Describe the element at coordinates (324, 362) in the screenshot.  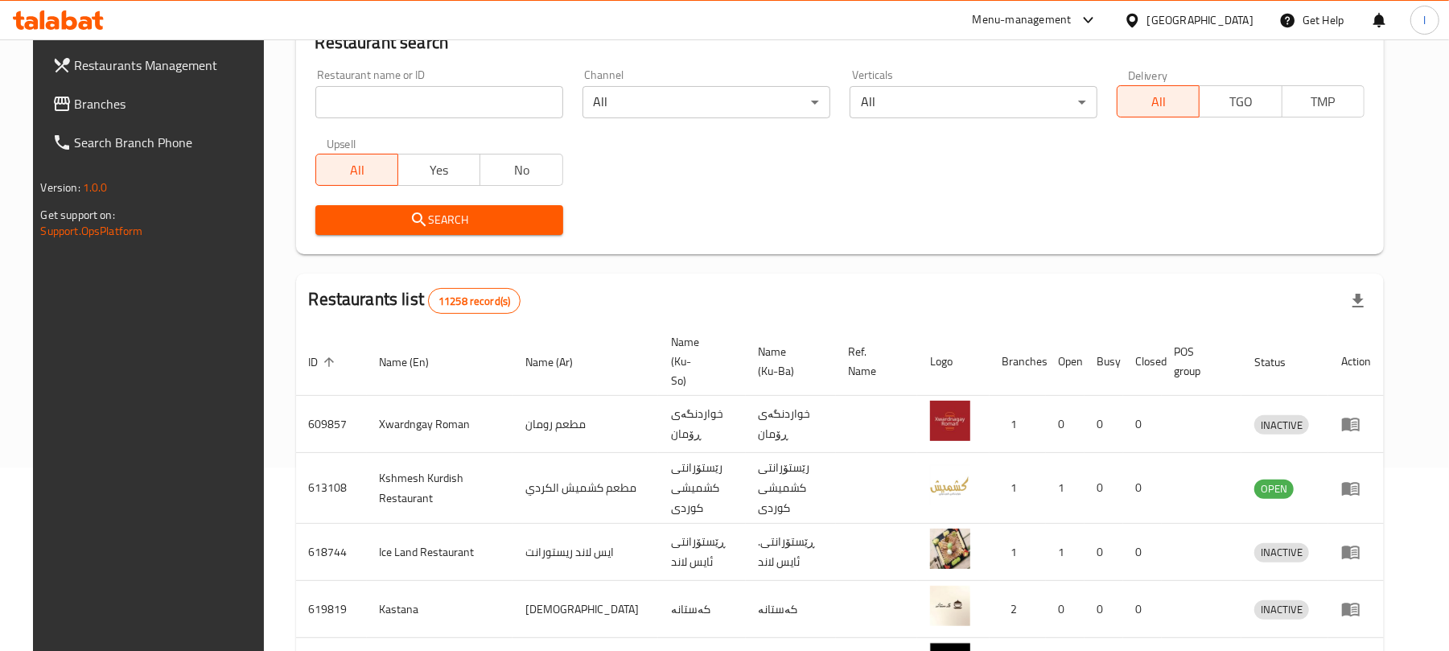
I see `span: ID` at that location.